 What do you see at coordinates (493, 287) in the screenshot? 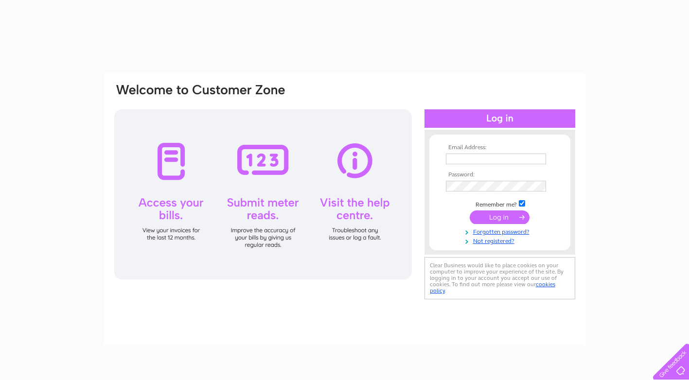
I see `a: cookies policy` at bounding box center [493, 287].